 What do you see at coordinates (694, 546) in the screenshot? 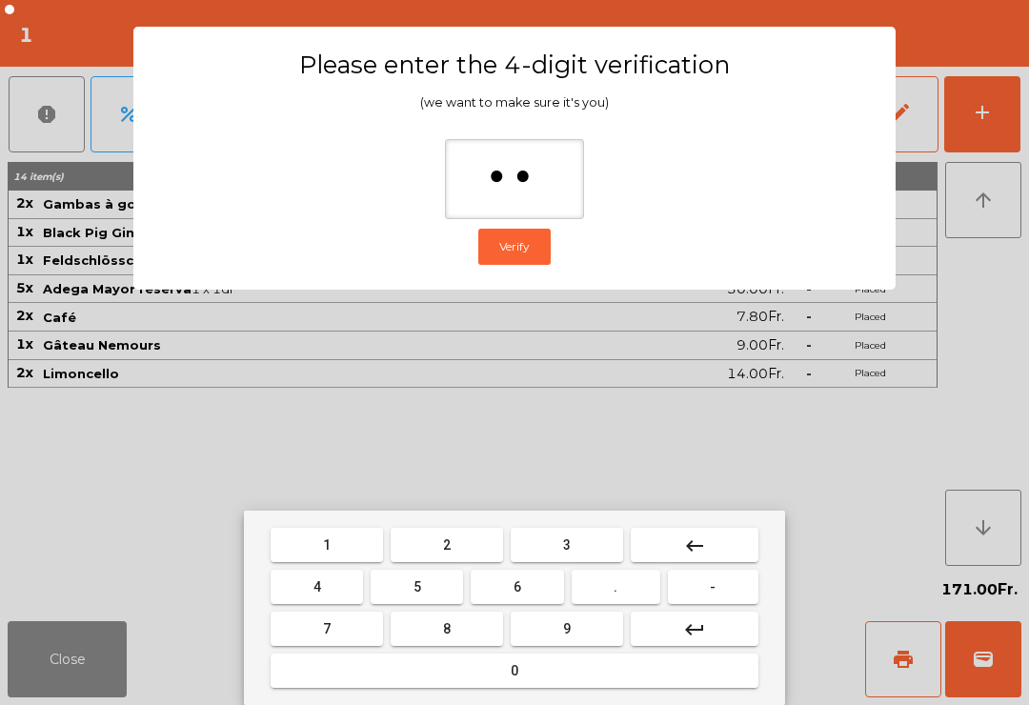
I see `mat-icon: keyboard_backspace` at bounding box center [694, 546].